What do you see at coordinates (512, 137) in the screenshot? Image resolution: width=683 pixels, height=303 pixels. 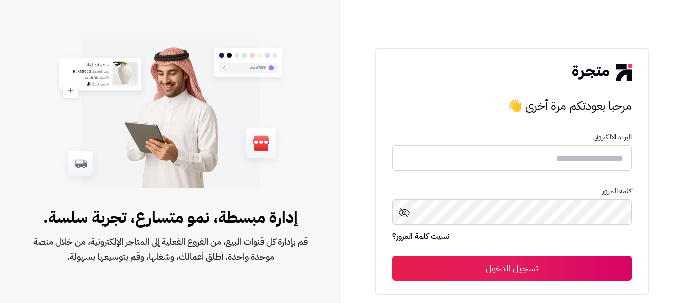 I see `p: البريد الإلكترونى` at bounding box center [512, 137].